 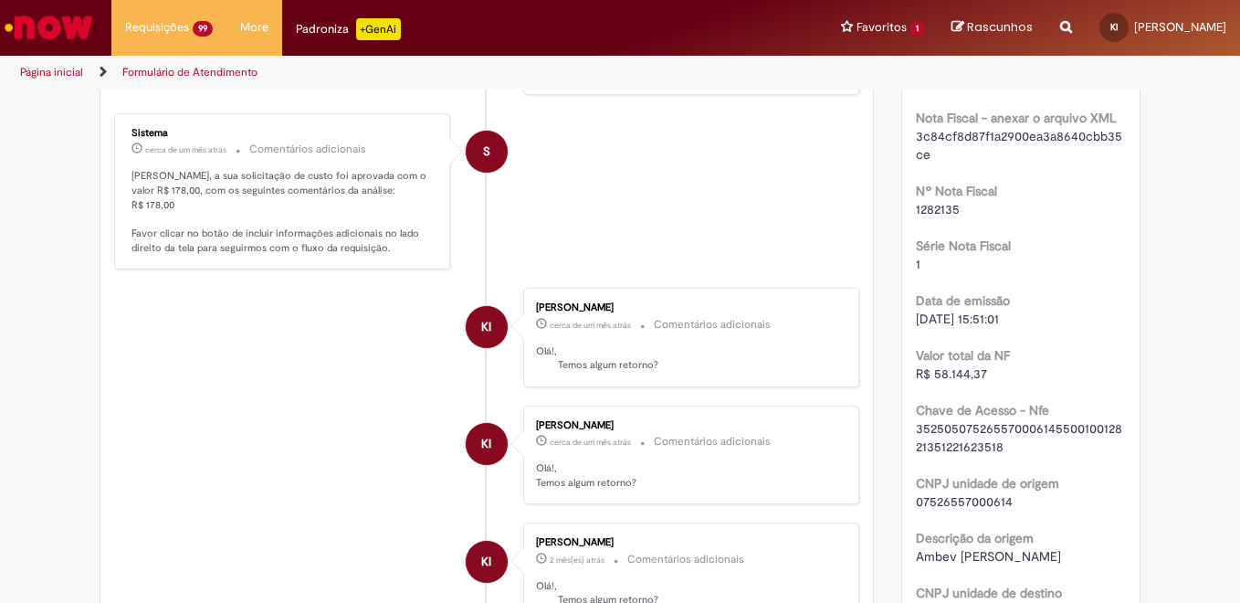 I want to click on b: Nº Nota Fiscal, so click(x=956, y=191).